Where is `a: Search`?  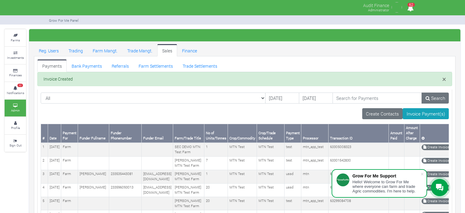 a: Search is located at coordinates (435, 98).